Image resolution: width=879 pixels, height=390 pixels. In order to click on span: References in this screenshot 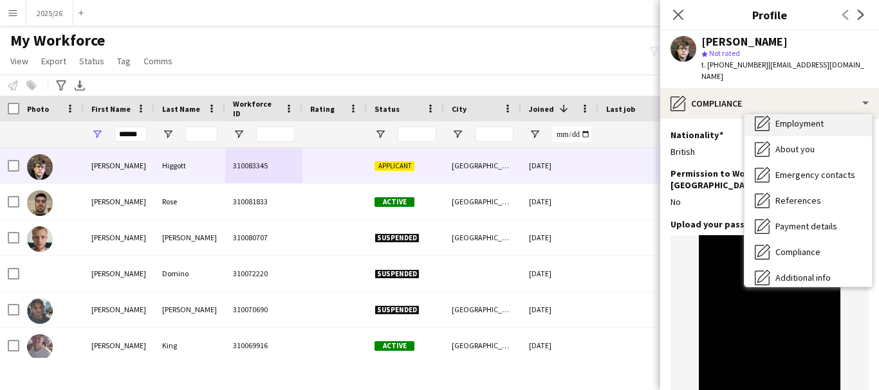, I will do `click(798, 201)`.